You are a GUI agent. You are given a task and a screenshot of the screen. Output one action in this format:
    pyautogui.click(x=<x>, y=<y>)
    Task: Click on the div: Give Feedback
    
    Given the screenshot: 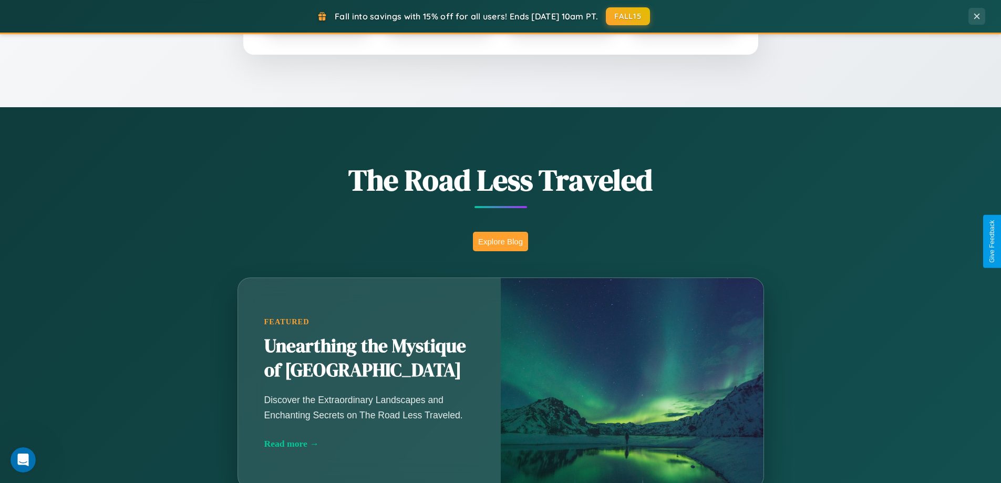 What is the action you would take?
    pyautogui.click(x=992, y=241)
    